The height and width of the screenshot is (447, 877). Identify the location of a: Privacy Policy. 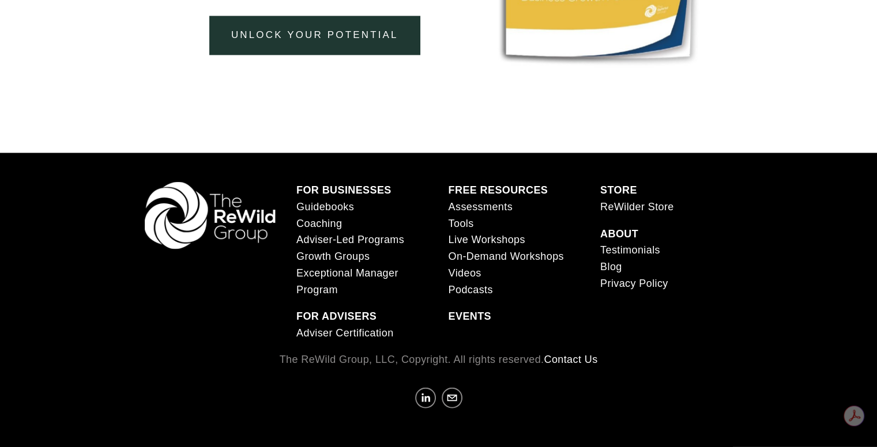
(634, 284).